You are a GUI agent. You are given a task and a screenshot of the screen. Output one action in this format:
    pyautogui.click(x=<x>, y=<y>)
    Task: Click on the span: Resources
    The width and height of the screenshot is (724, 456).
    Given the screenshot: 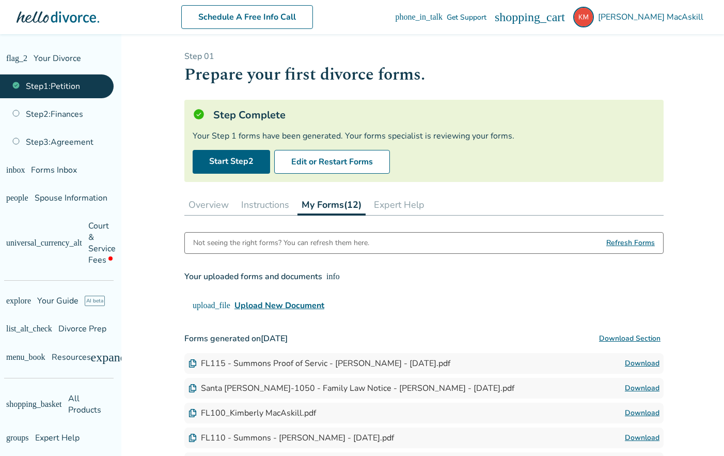 What is the action you would take?
    pyautogui.click(x=49, y=357)
    